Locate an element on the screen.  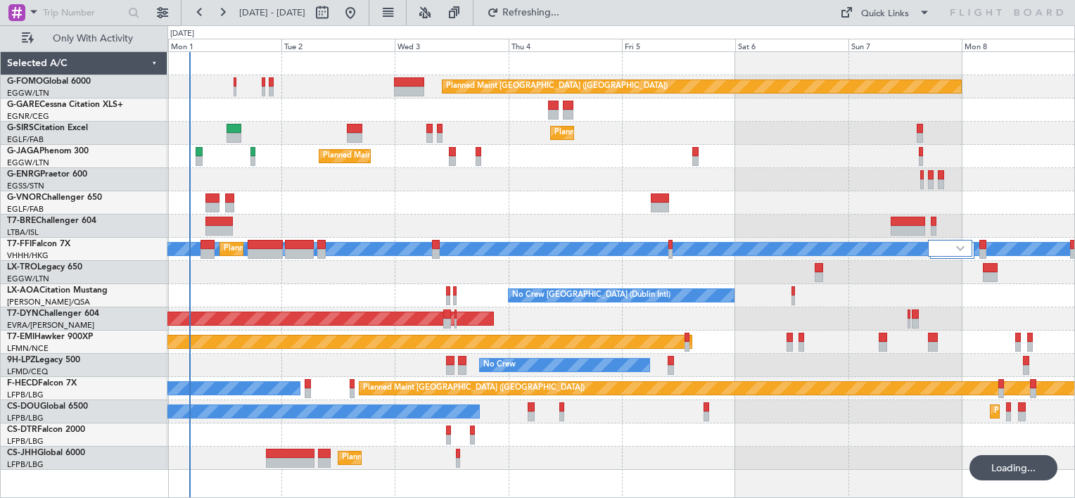
a: LX-AOACitation Mustang is located at coordinates (57, 291).